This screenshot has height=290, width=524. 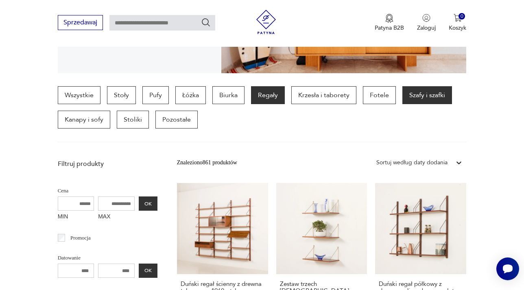 I want to click on a: Stoliki, so click(x=133, y=120).